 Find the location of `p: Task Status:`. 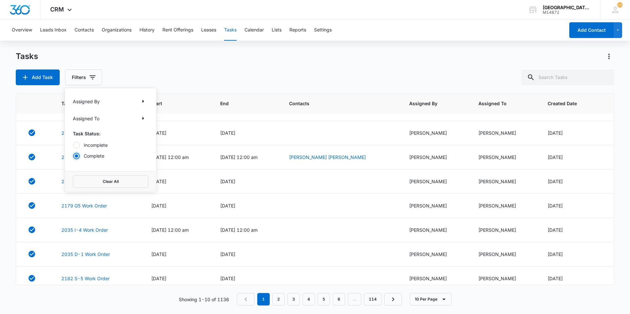

p: Task Status: is located at coordinates (111, 133).